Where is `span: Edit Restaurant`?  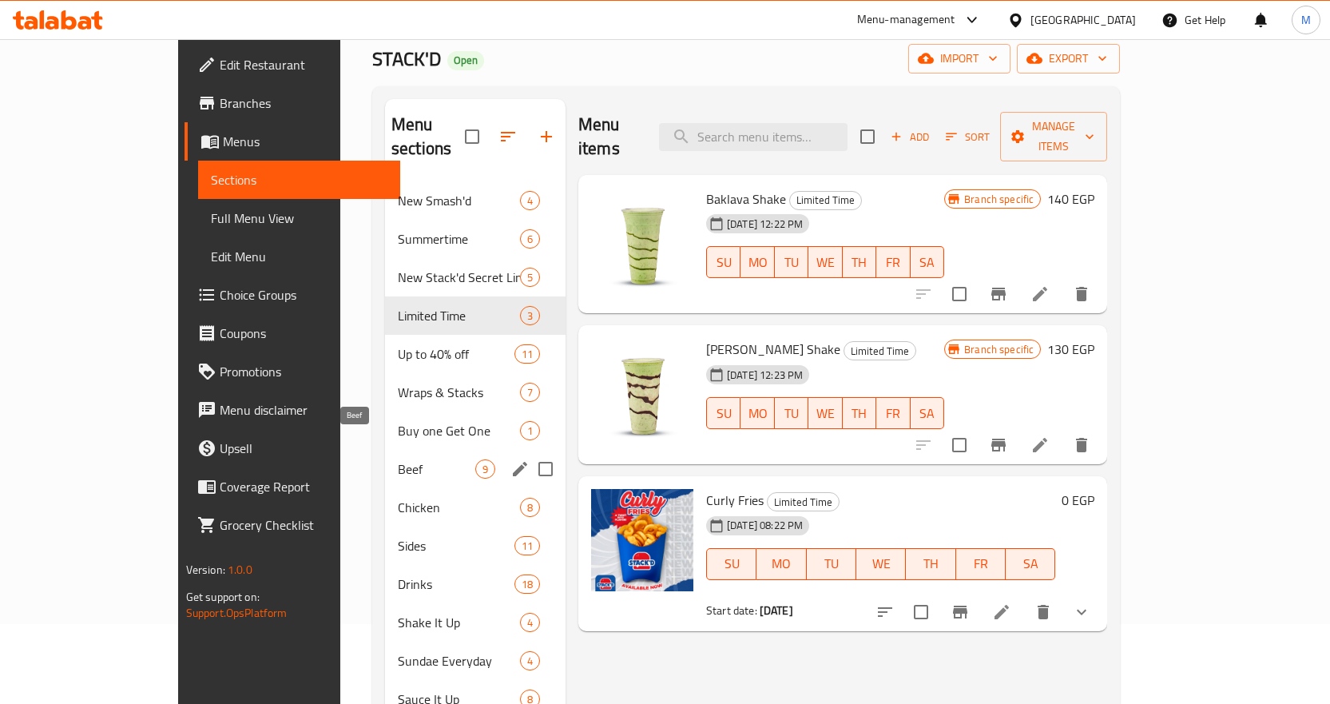
span: Edit Restaurant is located at coordinates (303, 65).